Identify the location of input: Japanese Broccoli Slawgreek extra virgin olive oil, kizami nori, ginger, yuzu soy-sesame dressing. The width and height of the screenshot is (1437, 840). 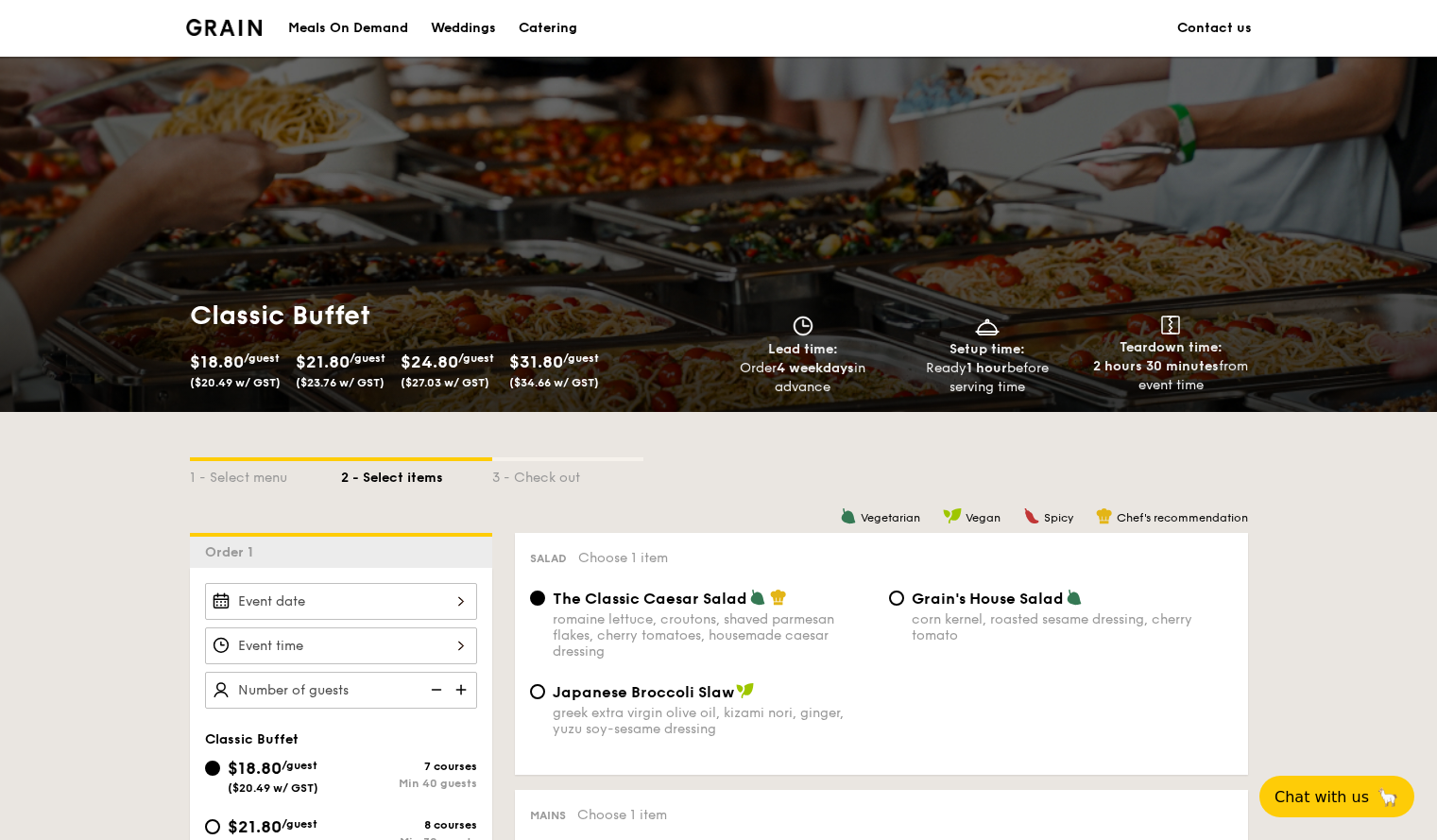
(538, 691).